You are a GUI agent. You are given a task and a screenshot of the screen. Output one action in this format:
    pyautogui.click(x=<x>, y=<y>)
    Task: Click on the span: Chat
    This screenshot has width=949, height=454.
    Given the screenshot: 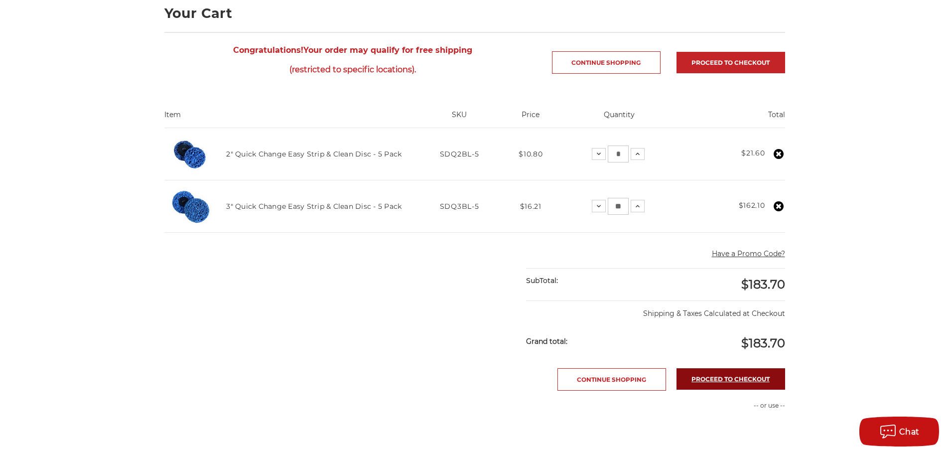 What is the action you would take?
    pyautogui.click(x=910, y=432)
    